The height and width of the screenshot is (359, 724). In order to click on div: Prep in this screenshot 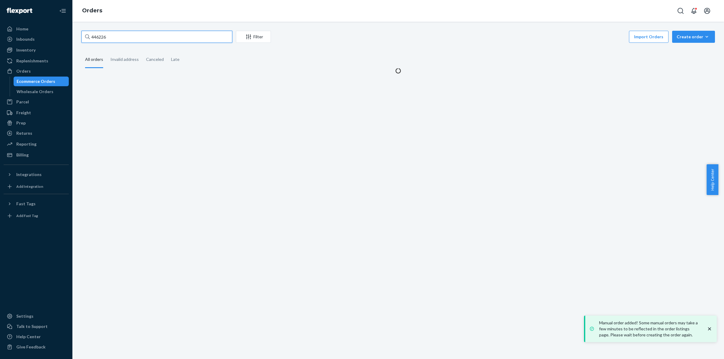, I will do `click(21, 123)`.